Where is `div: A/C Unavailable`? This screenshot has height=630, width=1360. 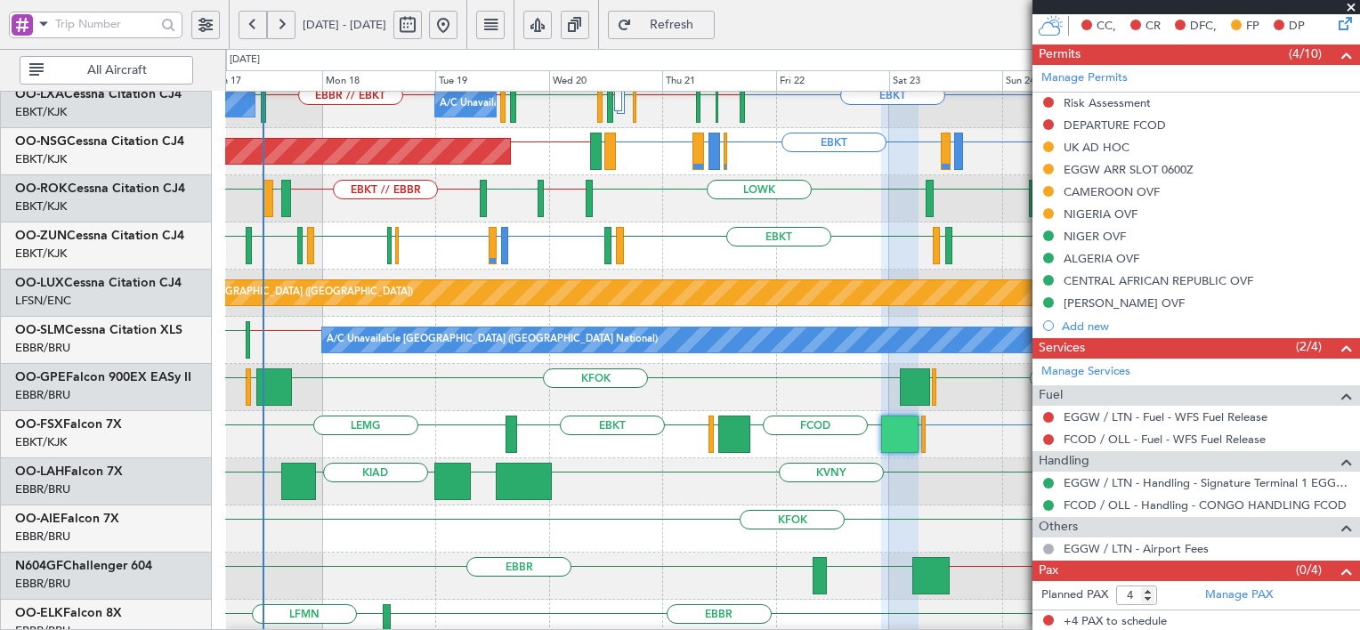 div: A/C Unavailable is located at coordinates (476, 104).